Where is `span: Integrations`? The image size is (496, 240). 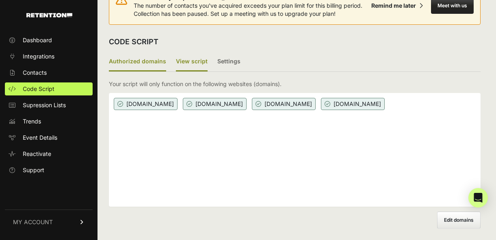
span: Integrations is located at coordinates (39, 56).